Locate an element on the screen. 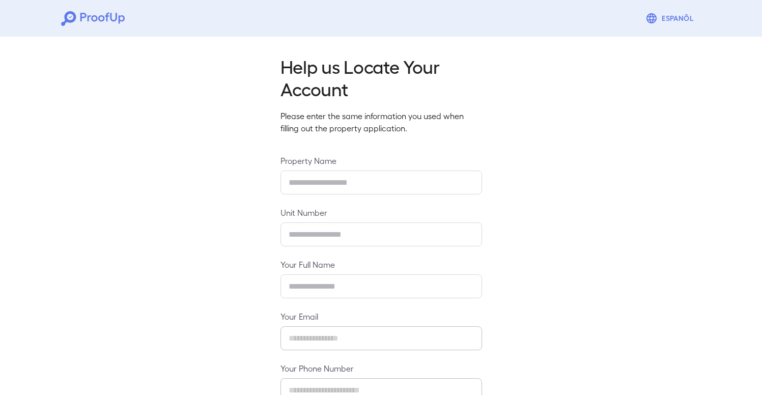 The image size is (762, 395). label: Property Name is located at coordinates (381, 160).